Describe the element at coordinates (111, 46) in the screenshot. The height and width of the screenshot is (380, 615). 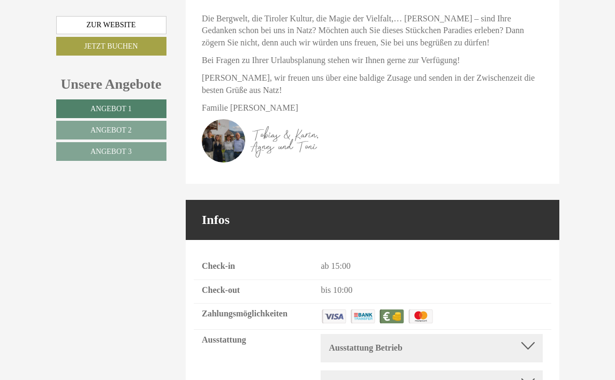
I see `a: Jetzt buchen` at that location.